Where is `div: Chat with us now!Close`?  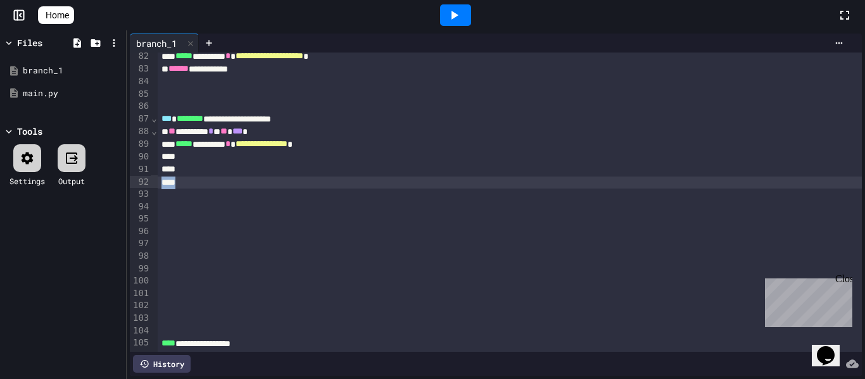 div: Chat with us now!Close is located at coordinates (46, 42).